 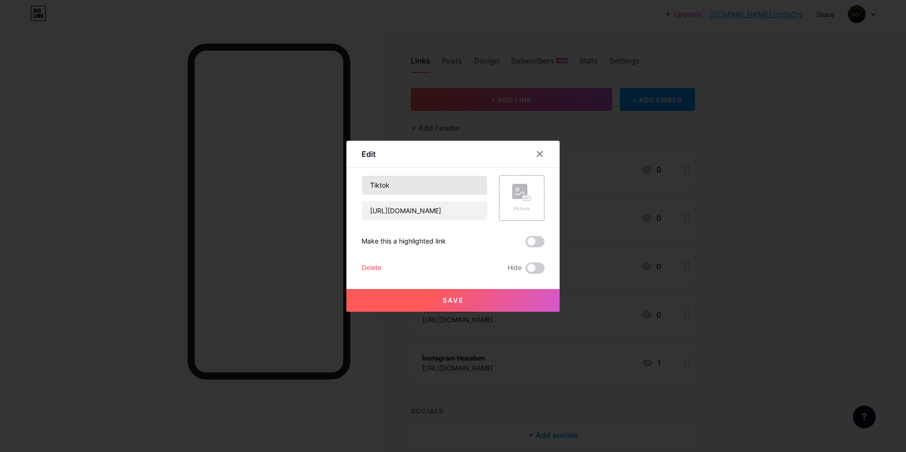 What do you see at coordinates (404, 242) in the screenshot?
I see `div: Make this a highlighted link` at bounding box center [404, 242].